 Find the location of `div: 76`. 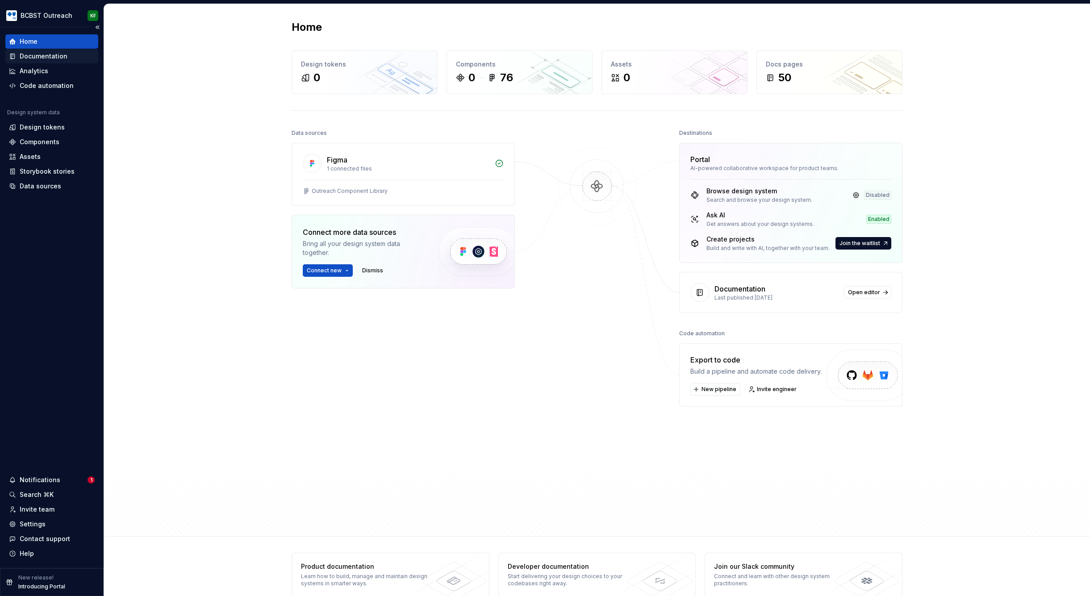

div: 76 is located at coordinates (506, 78).